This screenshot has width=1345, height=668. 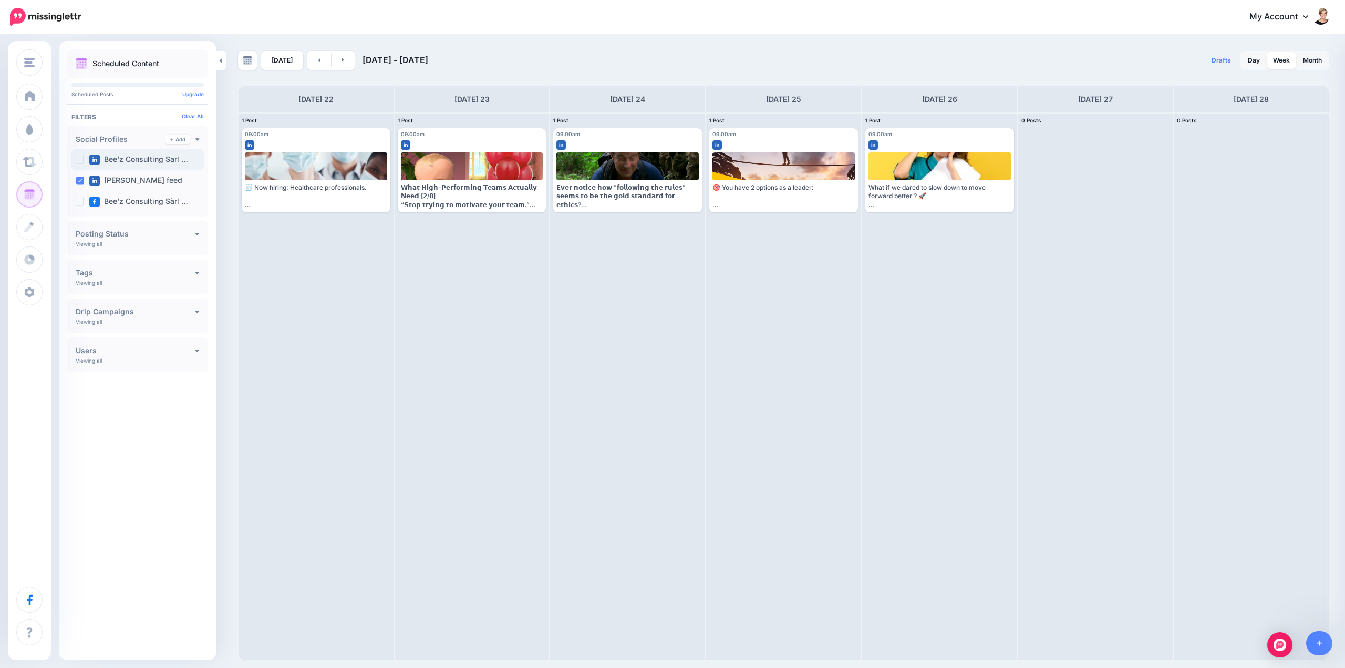 What do you see at coordinates (1221, 60) in the screenshot?
I see `span: Drafts` at bounding box center [1221, 60].